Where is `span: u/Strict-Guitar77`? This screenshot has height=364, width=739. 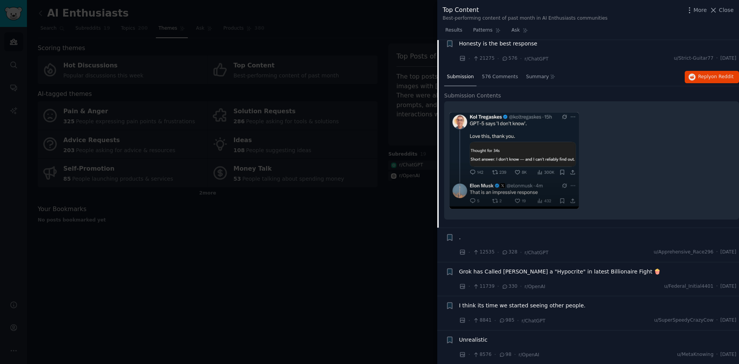
span: u/Strict-Guitar77 is located at coordinates (693, 58).